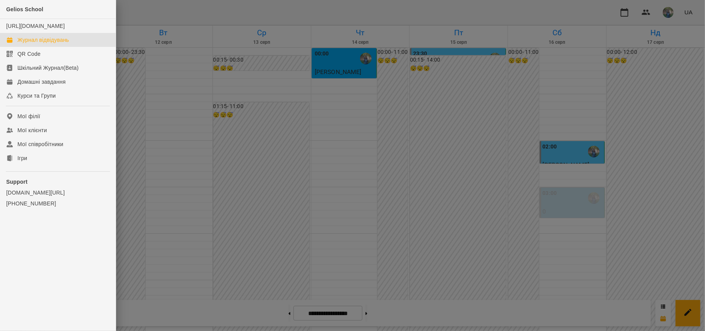 Image resolution: width=705 pixels, height=331 pixels. What do you see at coordinates (32, 130) in the screenshot?
I see `div: Мої клієнти` at bounding box center [32, 130].